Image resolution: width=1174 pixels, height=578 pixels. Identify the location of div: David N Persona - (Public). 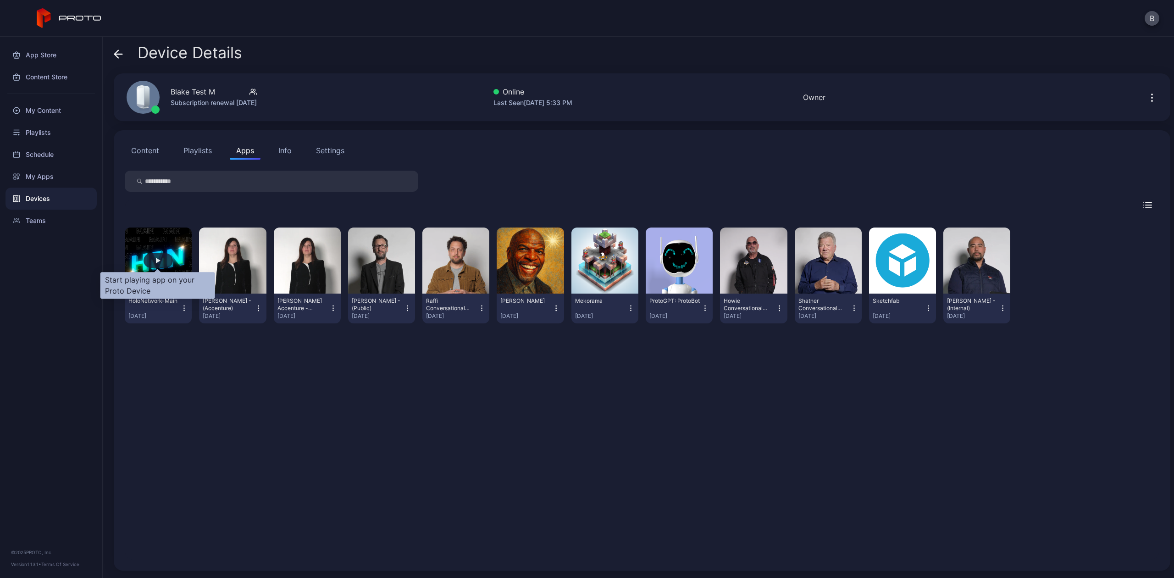
(377, 304).